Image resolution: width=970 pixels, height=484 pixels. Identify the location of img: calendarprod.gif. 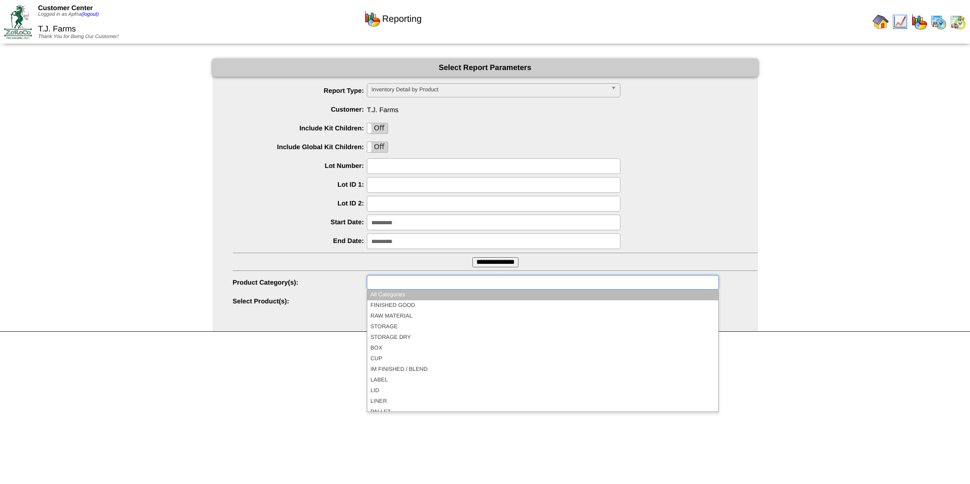
(938, 22).